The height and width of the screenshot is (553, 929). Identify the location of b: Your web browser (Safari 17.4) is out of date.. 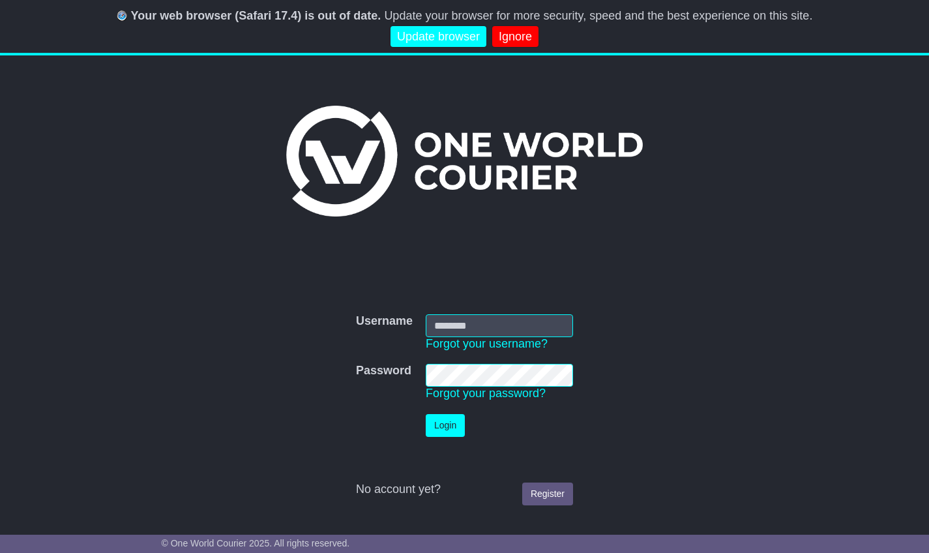
(256, 16).